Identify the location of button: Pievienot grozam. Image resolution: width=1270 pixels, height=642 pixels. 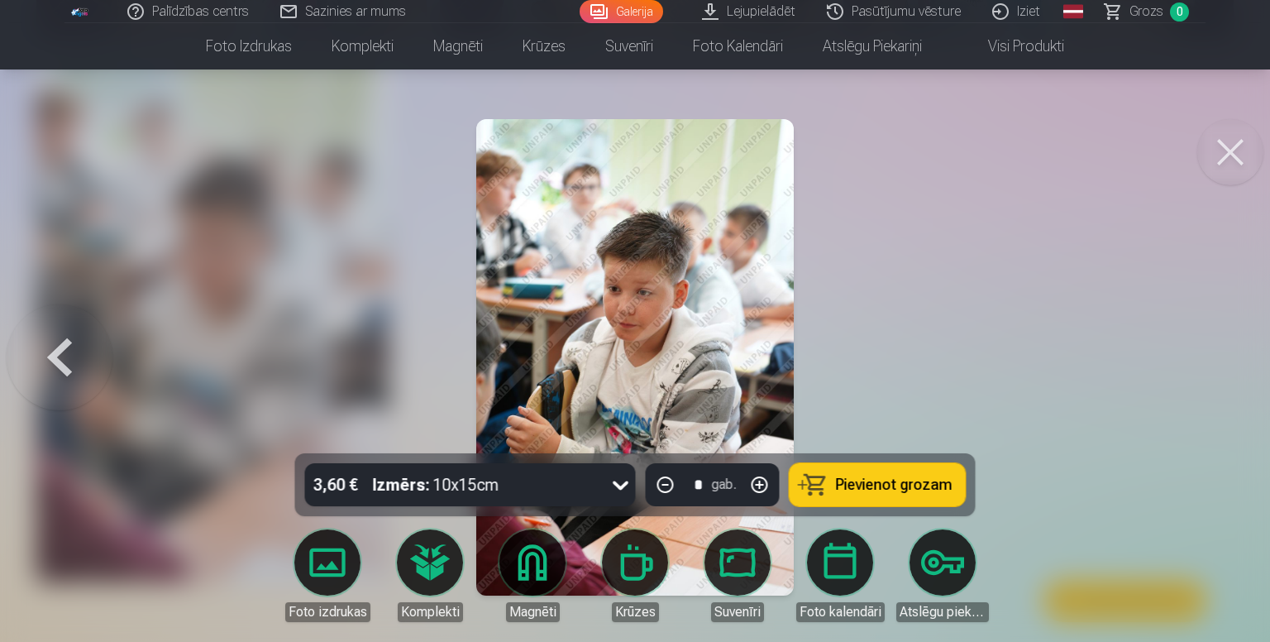
(877, 485).